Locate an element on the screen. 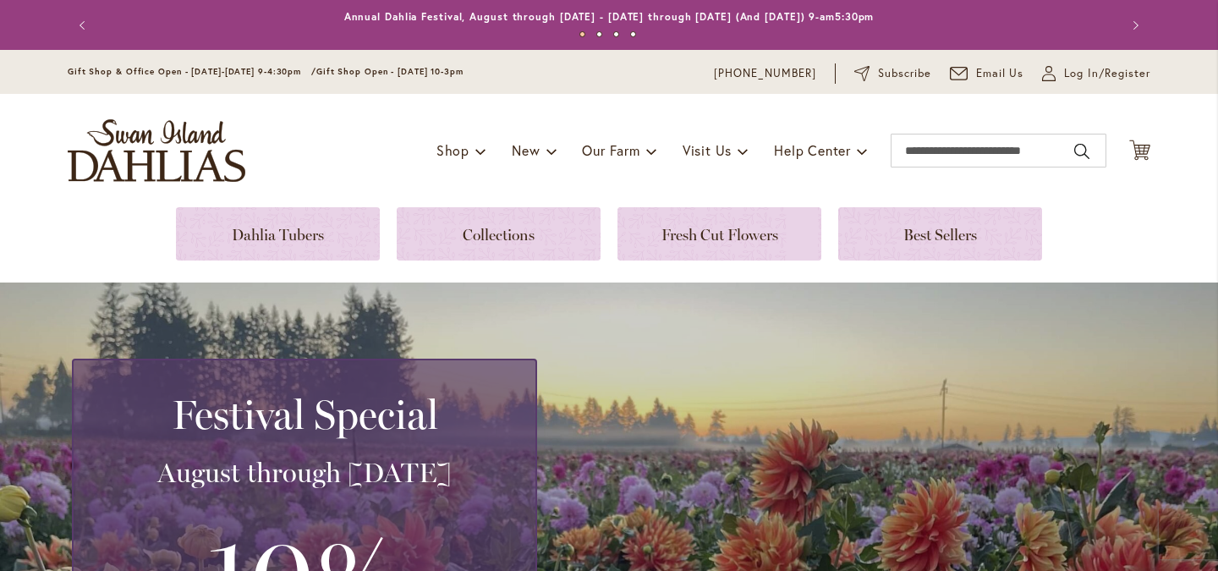 This screenshot has height=571, width=1218. span: Log In/Register is located at coordinates (1108, 74).